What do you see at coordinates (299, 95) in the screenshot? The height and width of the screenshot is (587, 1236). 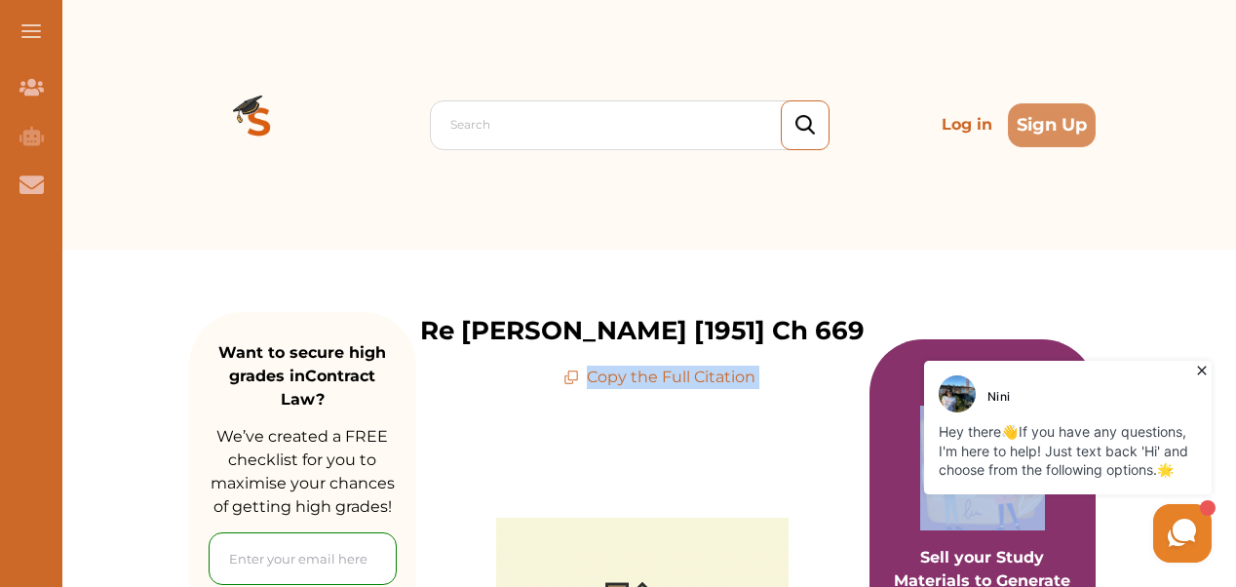 I see `p: Hey there If you have any questions, I'm here to help! Just text back 'Hi' and choose from the fo...` at bounding box center [299, 95].